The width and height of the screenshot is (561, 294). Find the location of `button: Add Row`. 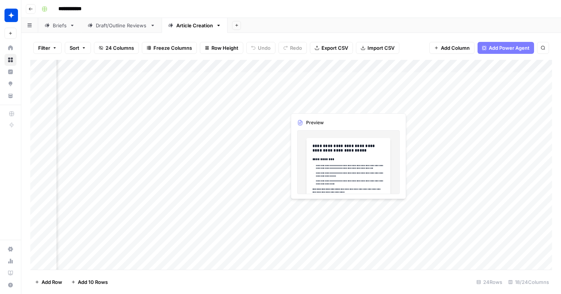

button: Add Row is located at coordinates (48, 282).